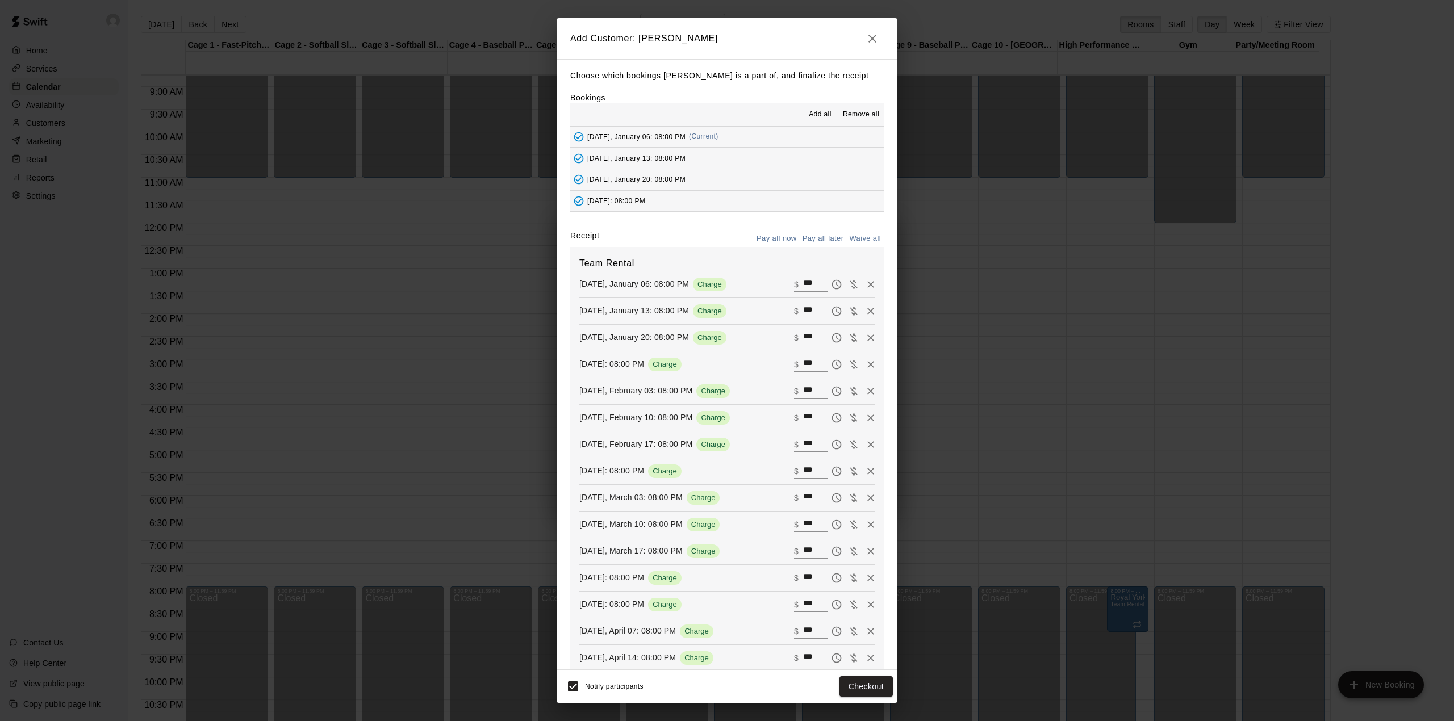 The width and height of the screenshot is (1454, 721). Describe the element at coordinates (861, 115) in the screenshot. I see `button: Remove all` at that location.